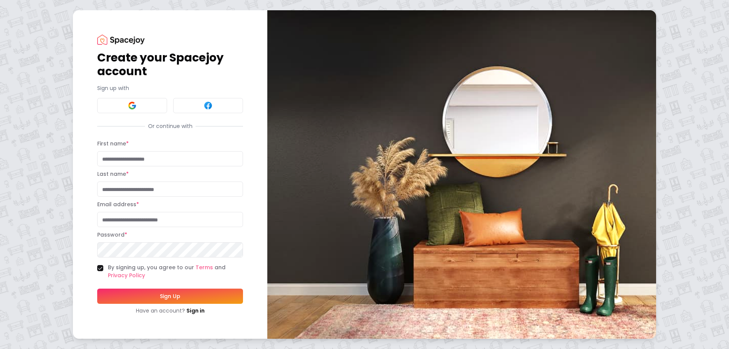 The height and width of the screenshot is (349, 729). What do you see at coordinates (132, 106) in the screenshot?
I see `img: Google signin` at bounding box center [132, 106].